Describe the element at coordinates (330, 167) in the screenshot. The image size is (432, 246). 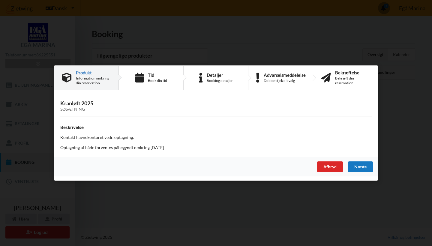
I see `div: Afbryd` at that location.